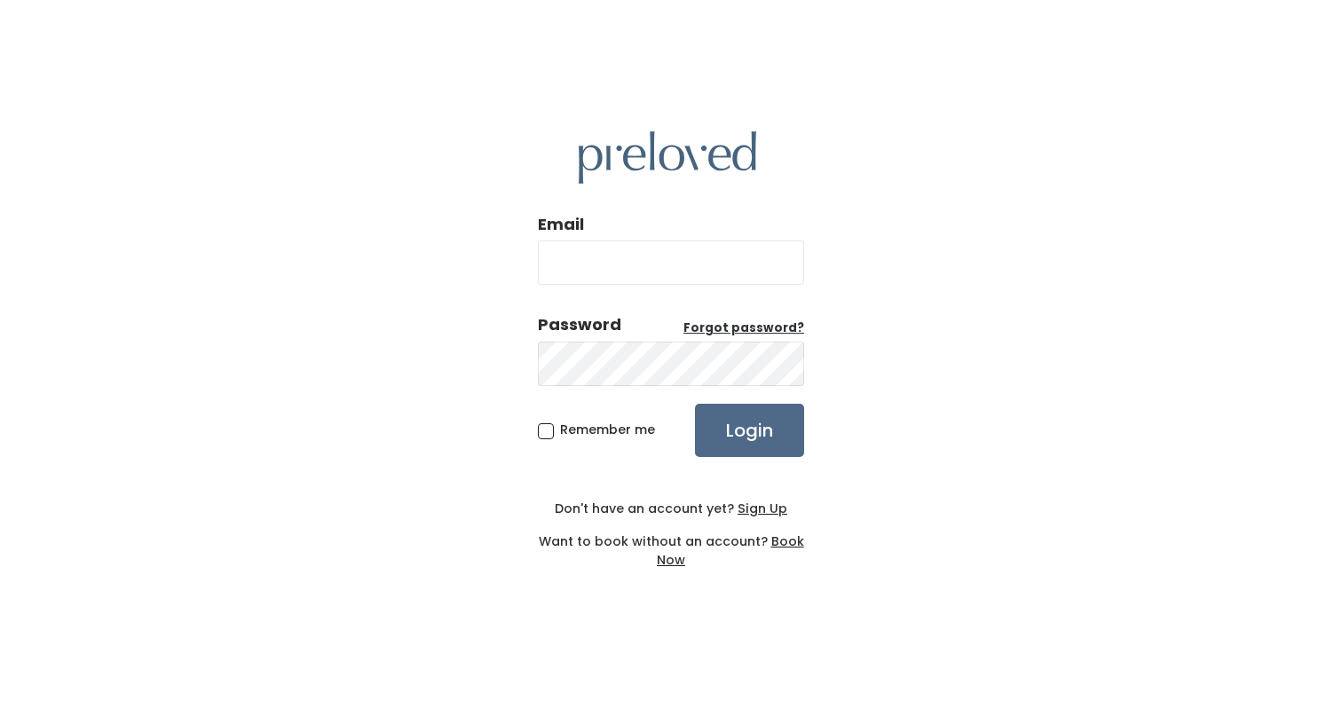  Describe the element at coordinates (730, 550) in the screenshot. I see `a: Book Now` at that location.